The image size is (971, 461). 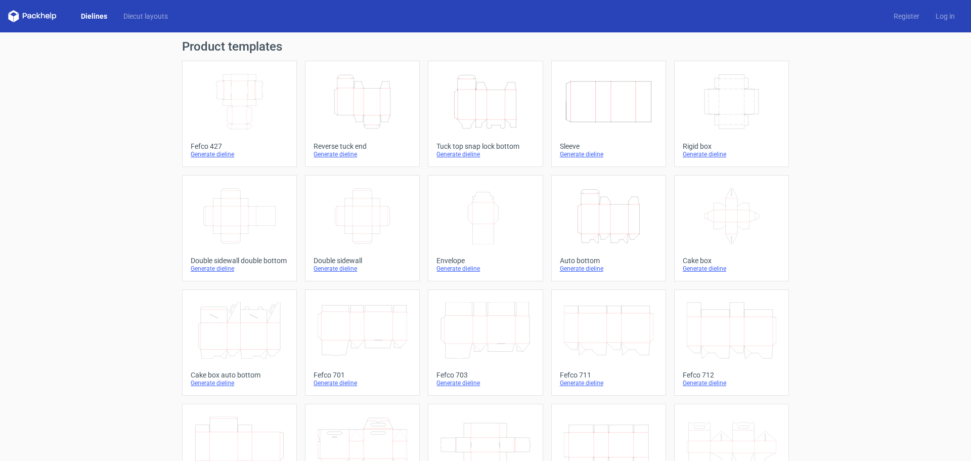 I want to click on a: SleeveGenerate dieline, so click(x=608, y=114).